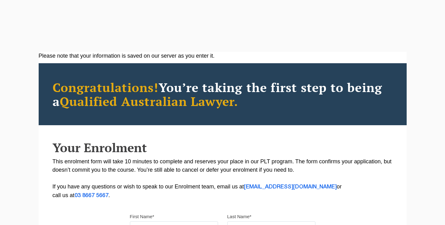 This screenshot has width=445, height=225. Describe the element at coordinates (223, 178) in the screenshot. I see `p: This enrolment form will take 10 minutes to complete and reserves your place in our PLT program. ...` at that location.